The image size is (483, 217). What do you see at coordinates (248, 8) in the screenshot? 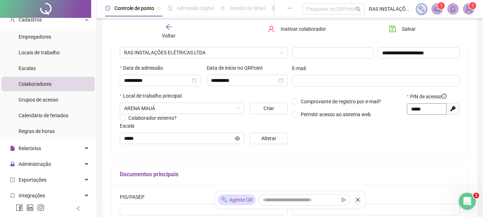
I see `span: Gestão de férias` at bounding box center [248, 8].